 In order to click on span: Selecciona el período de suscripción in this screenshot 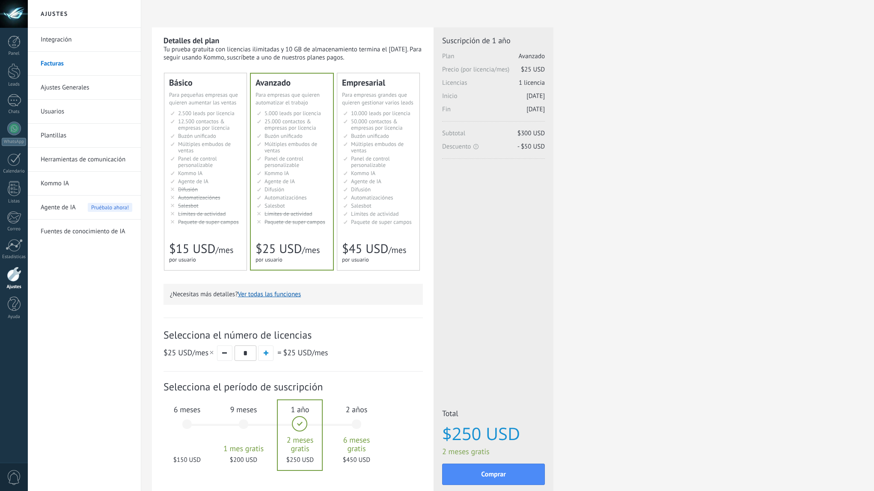, I will do `click(293, 386)`.